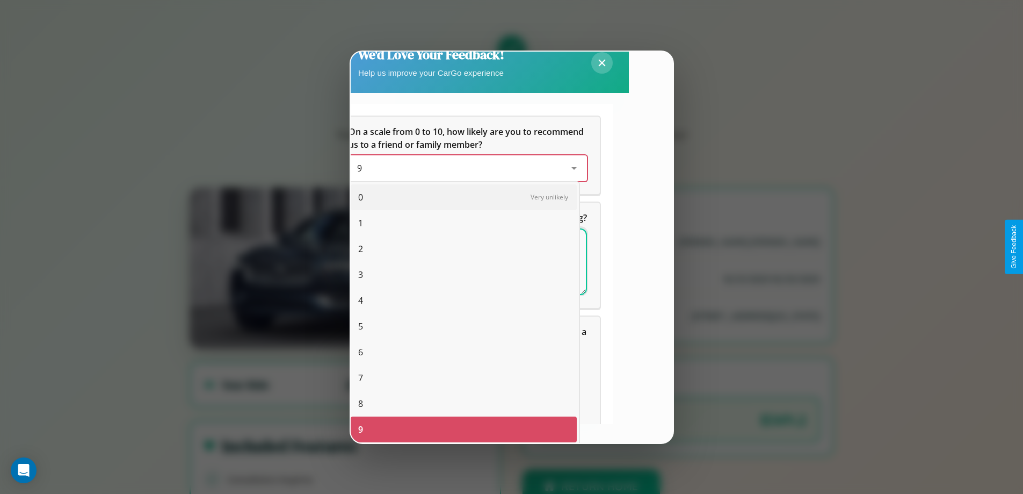 Image resolution: width=1023 pixels, height=494 pixels. Describe the element at coordinates (463, 429) in the screenshot. I see `div: 9` at that location.